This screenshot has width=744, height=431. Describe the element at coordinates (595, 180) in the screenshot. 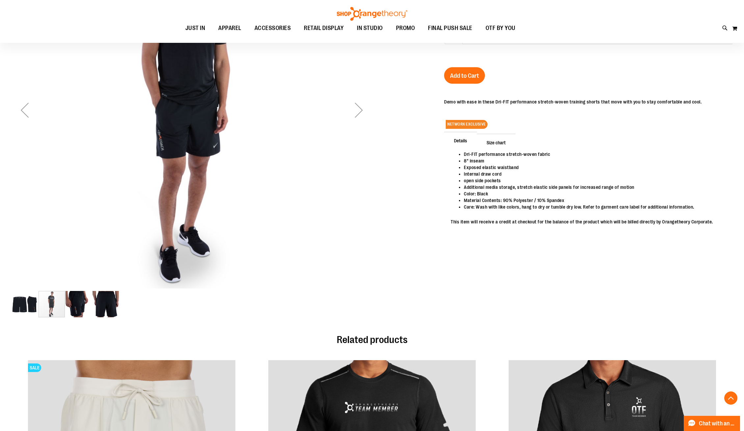

I see `li: open side pockets` at that location.